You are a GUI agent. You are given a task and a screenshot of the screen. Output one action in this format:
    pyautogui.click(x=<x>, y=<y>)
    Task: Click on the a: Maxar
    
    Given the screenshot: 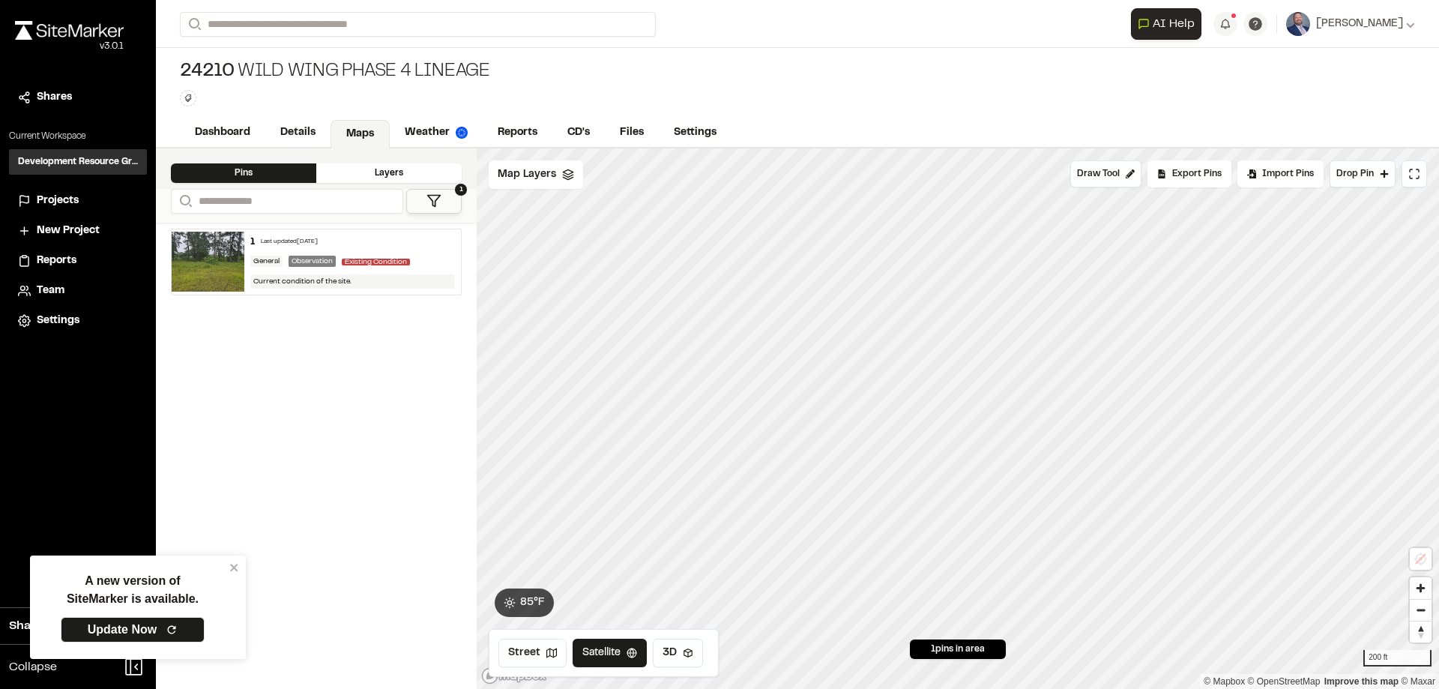 What is the action you would take?
    pyautogui.click(x=1418, y=681)
    